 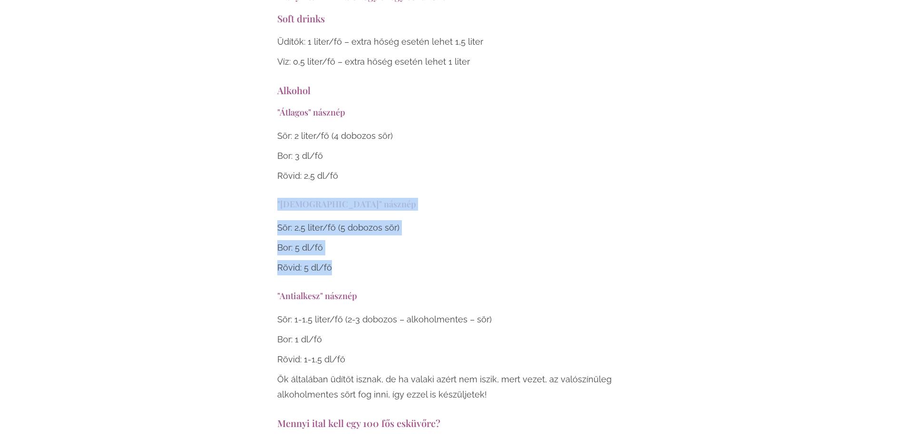 What do you see at coordinates (453, 296) in the screenshot?
I see `h5: "Antialkesz" násznép` at bounding box center [453, 296].